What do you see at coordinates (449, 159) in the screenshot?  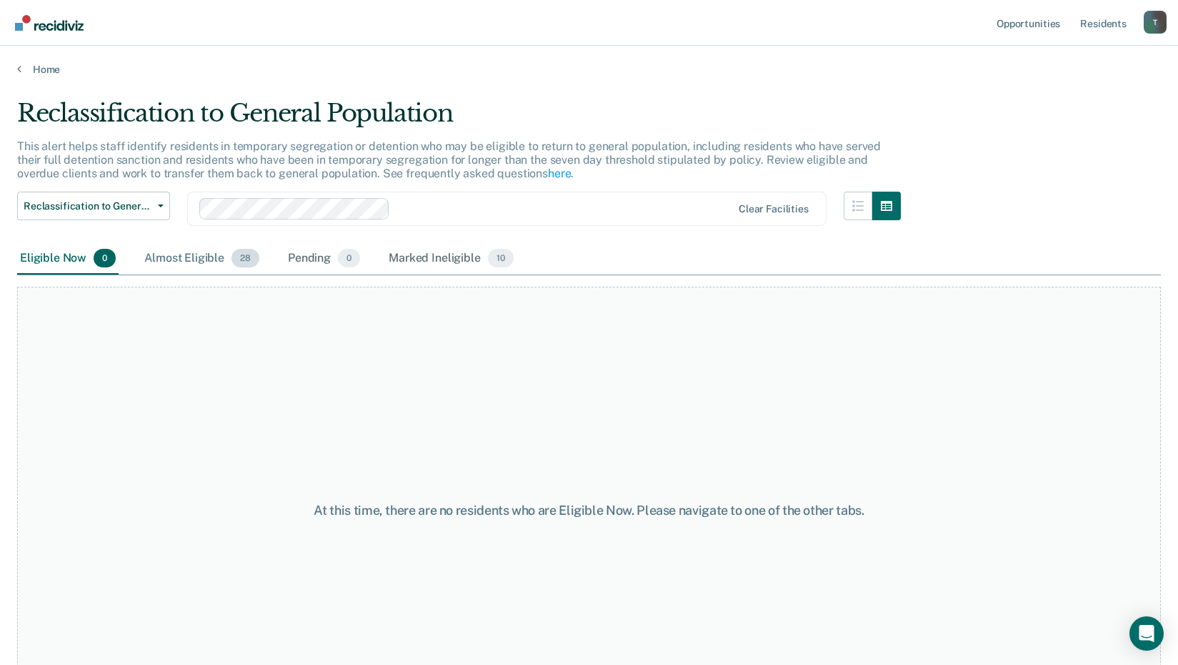 I see `p: This alert helps staff identify residents in temporary segregation or detention who may be eligib...` at bounding box center [449, 159].